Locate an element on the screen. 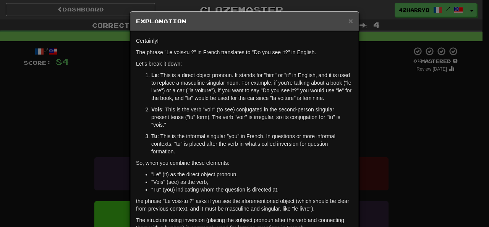 Image resolution: width=489 pixels, height=227 pixels. strong: Vois is located at coordinates (157, 110).